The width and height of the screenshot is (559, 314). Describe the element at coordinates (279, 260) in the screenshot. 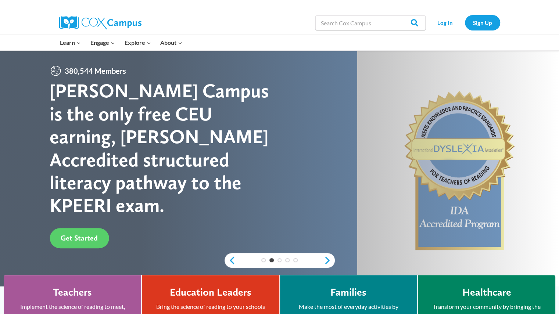

I see `div: content slider buttons` at that location.